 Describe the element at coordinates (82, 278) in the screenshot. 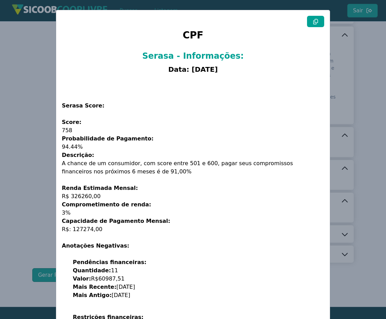

I see `b: Valor:` at that location.